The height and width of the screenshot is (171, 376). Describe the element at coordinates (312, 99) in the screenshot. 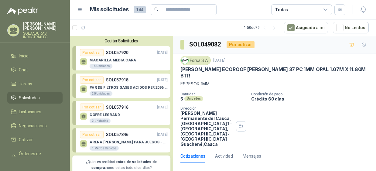

I see `p: Crédito 60 días` at that location.